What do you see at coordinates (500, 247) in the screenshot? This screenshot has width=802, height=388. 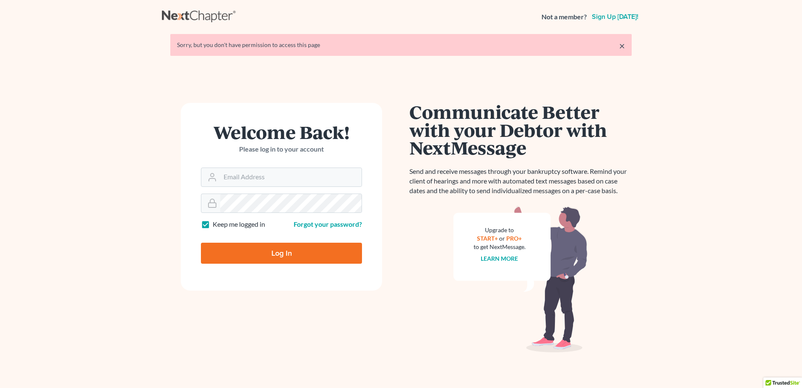 I see `div: to get NextMessage.` at bounding box center [500, 247].